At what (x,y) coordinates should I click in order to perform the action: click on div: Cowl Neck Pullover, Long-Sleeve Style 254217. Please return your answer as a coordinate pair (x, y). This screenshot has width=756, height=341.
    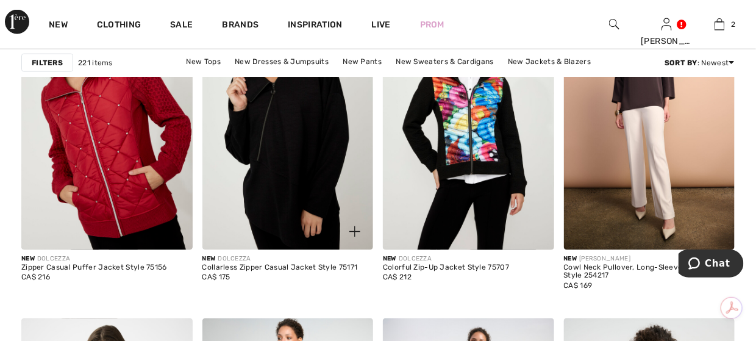
    Looking at the image, I should click on (626, 272).